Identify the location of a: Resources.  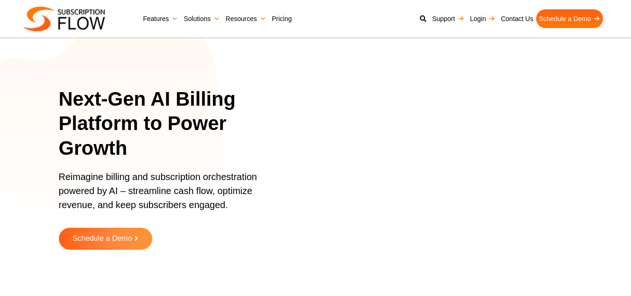
(246, 19).